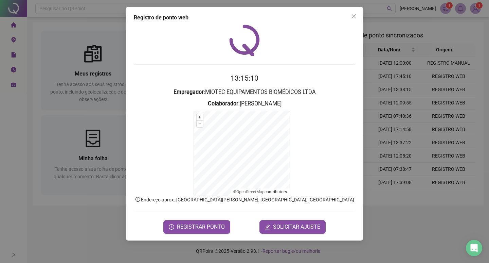 The width and height of the screenshot is (489, 263). What do you see at coordinates (223, 103) in the screenshot?
I see `strong: Colaborador` at bounding box center [223, 103].